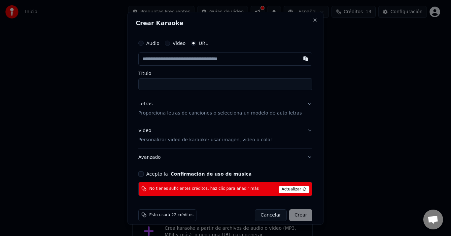 The image size is (451, 236). I want to click on label: Acepto la, so click(199, 174).